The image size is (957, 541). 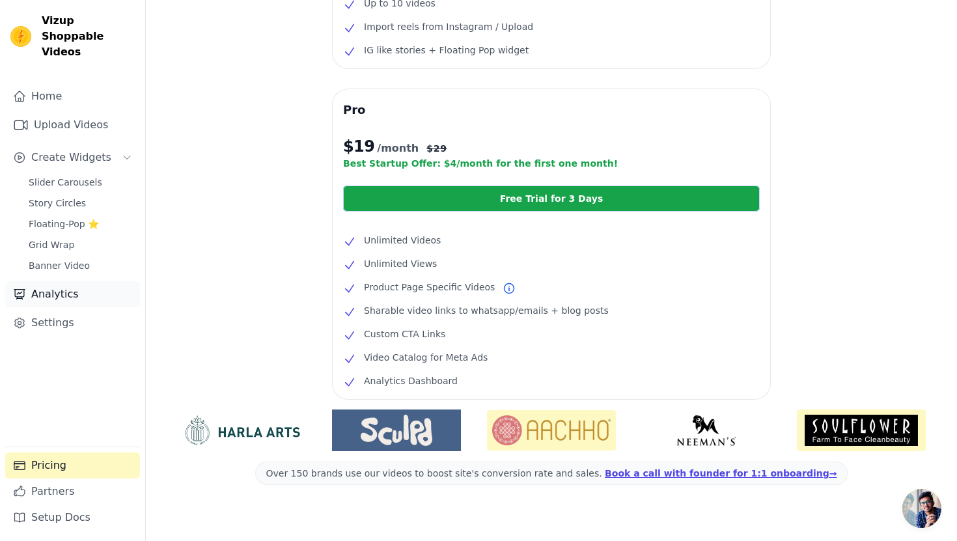 I want to click on img: Neeman's, so click(x=707, y=431).